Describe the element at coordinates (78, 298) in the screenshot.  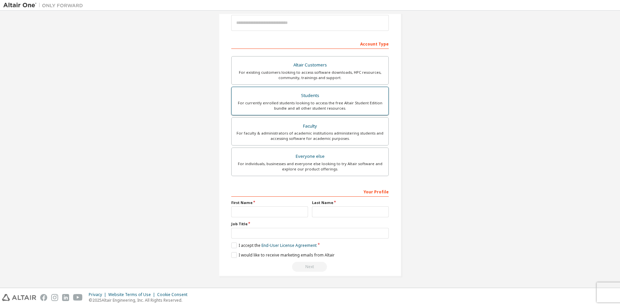
I see `img: youtube.svg` at that location.